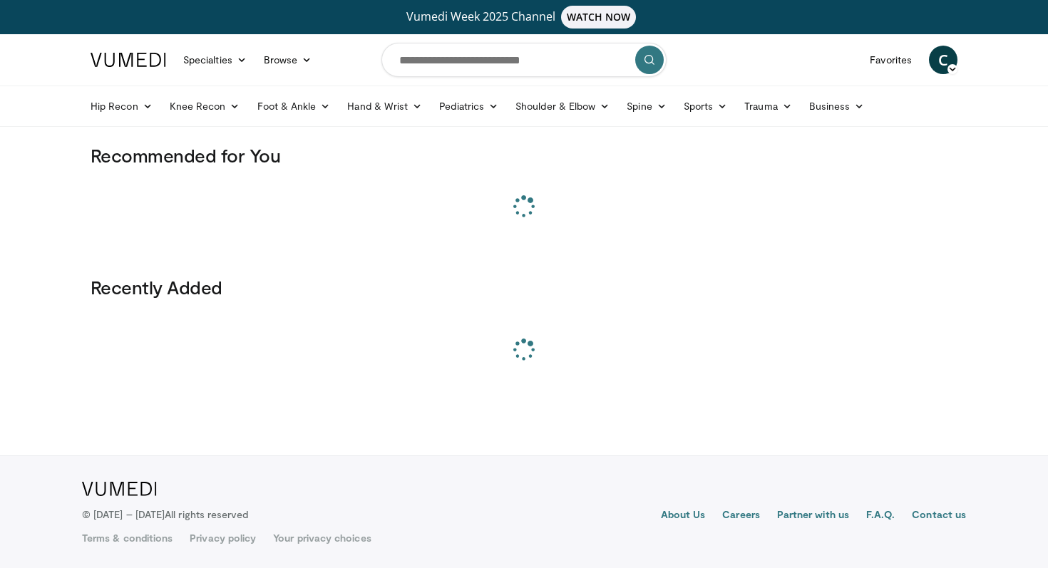 This screenshot has width=1048, height=568. What do you see at coordinates (599, 17) in the screenshot?
I see `span: WATCH NOW` at bounding box center [599, 17].